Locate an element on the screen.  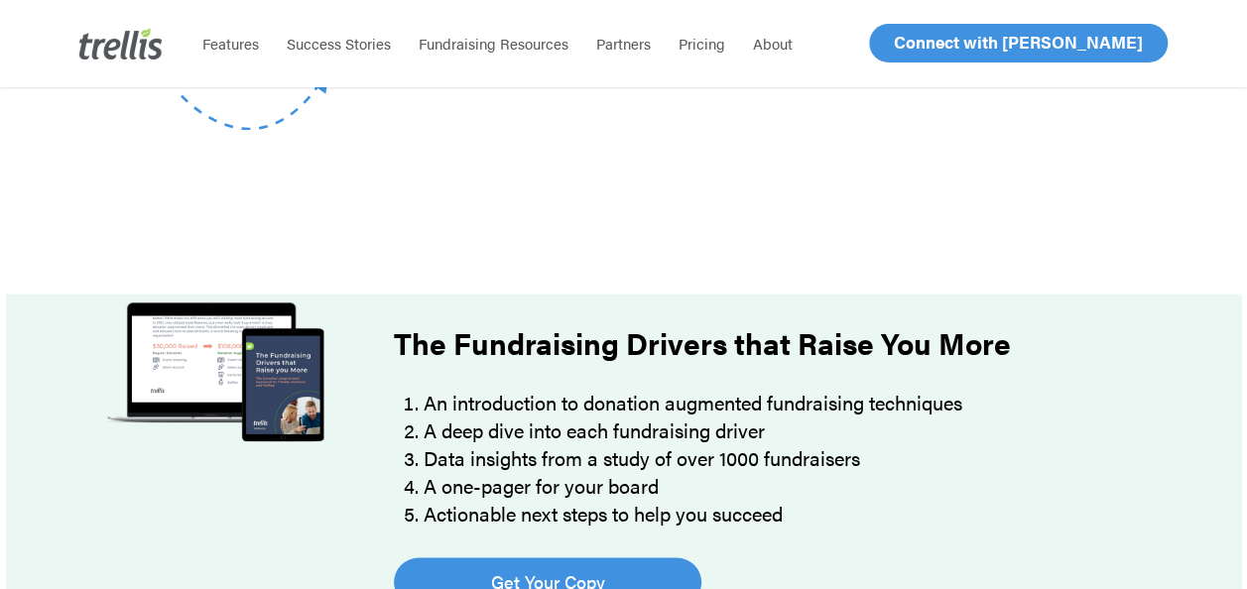
img: The Fundraising Drivers that Raise You More Guide Cover is located at coordinates (214, 372).